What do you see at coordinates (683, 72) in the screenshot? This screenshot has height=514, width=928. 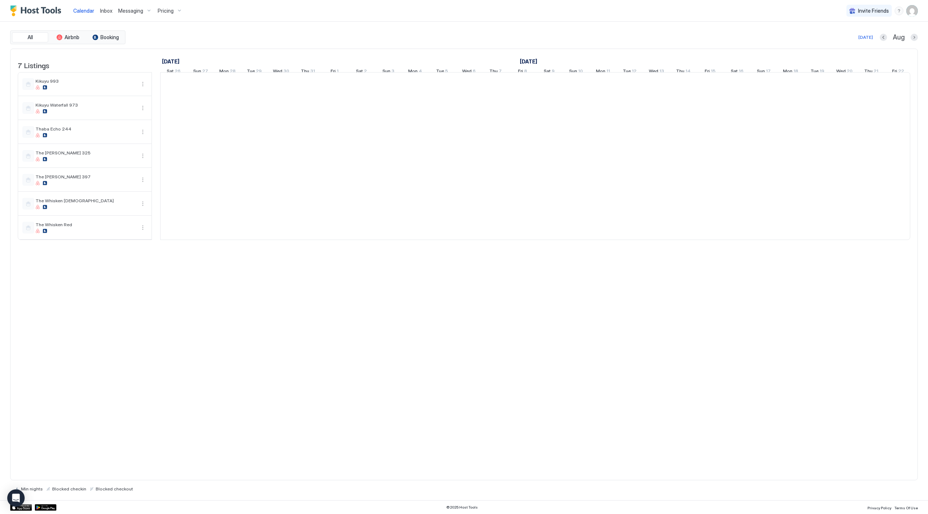 I see `a: August 14, 2025` at bounding box center [683, 72].